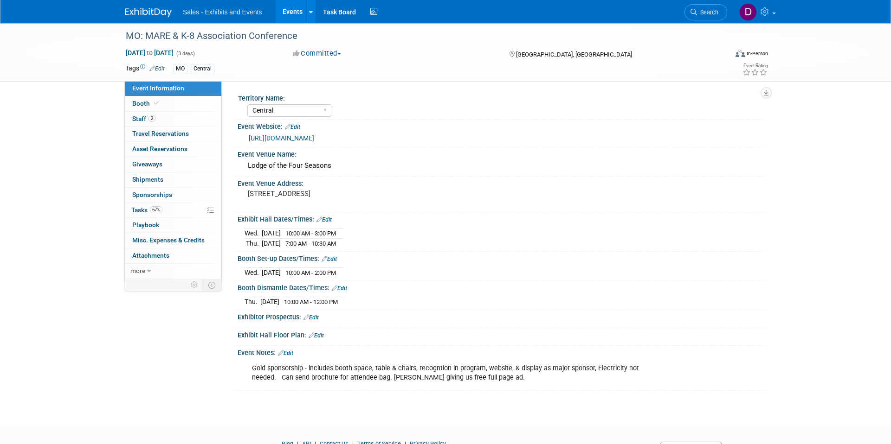 The height and width of the screenshot is (444, 891). Describe the element at coordinates (502, 153) in the screenshot. I see `div: Event Venue Name:` at that location.